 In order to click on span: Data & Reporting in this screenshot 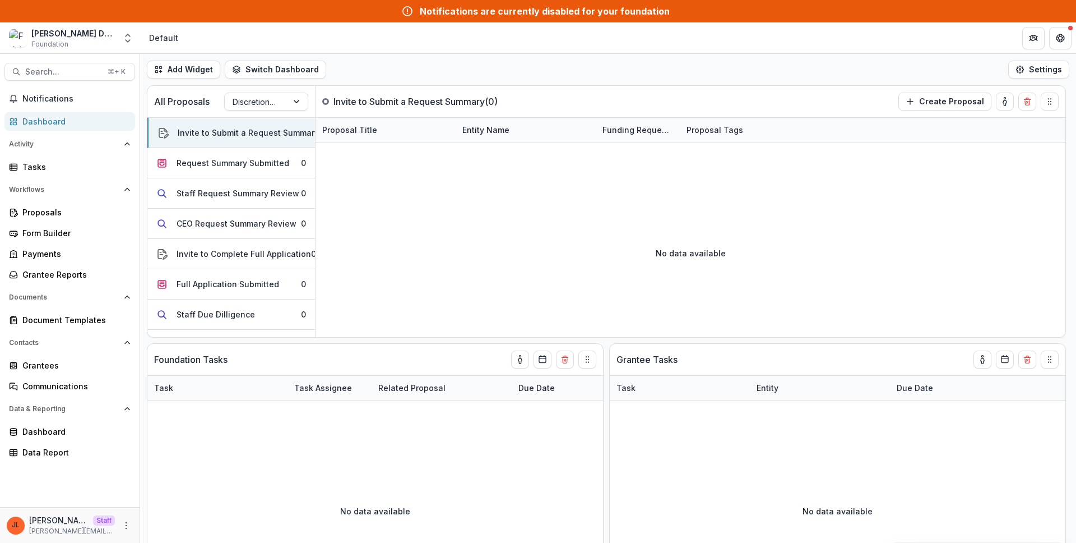, I will do `click(64, 409)`.